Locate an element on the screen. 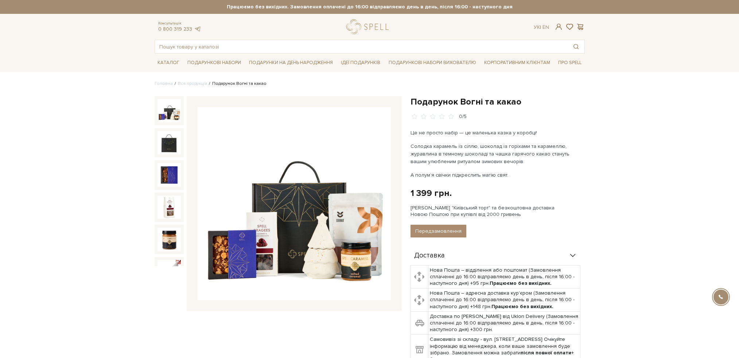  button: Пошук товару у каталозі is located at coordinates (576, 47).